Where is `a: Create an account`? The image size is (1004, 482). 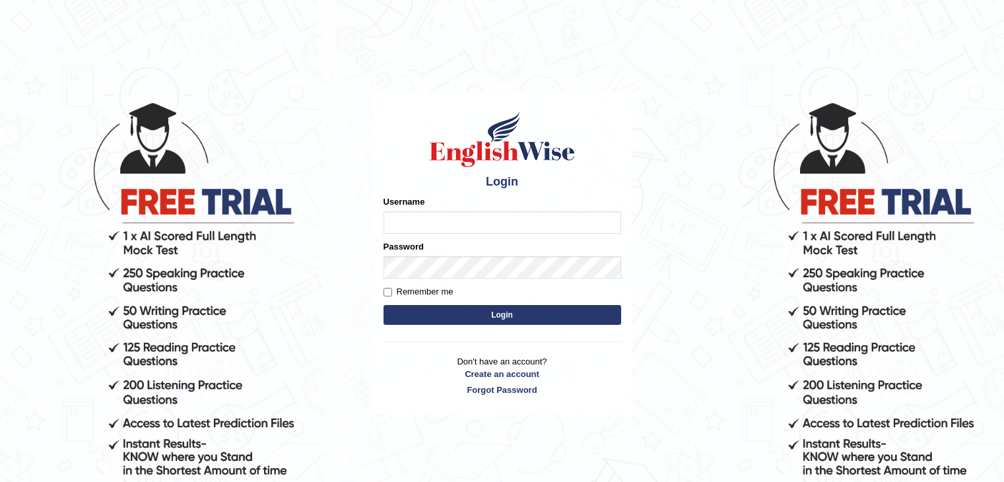
a: Create an account is located at coordinates (502, 374).